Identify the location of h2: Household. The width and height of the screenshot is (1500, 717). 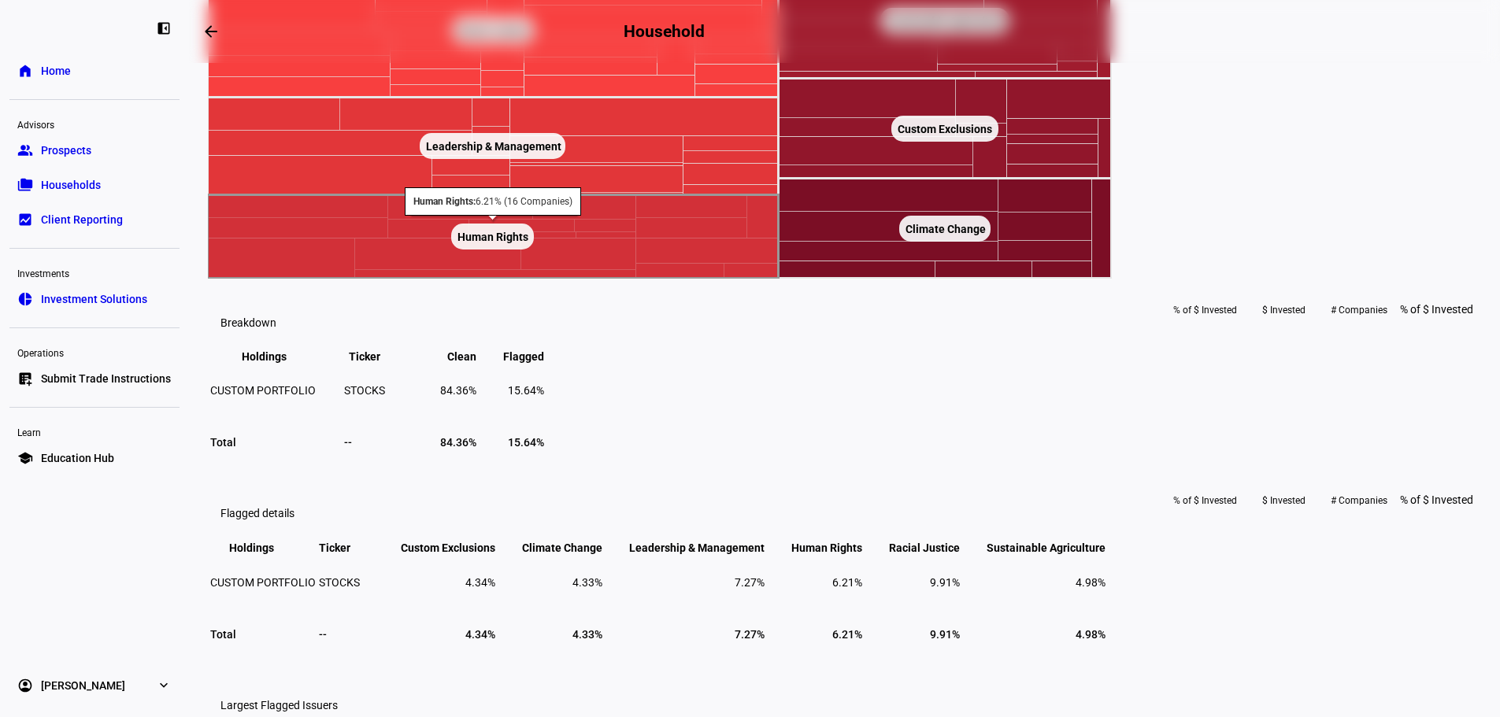
(664, 31).